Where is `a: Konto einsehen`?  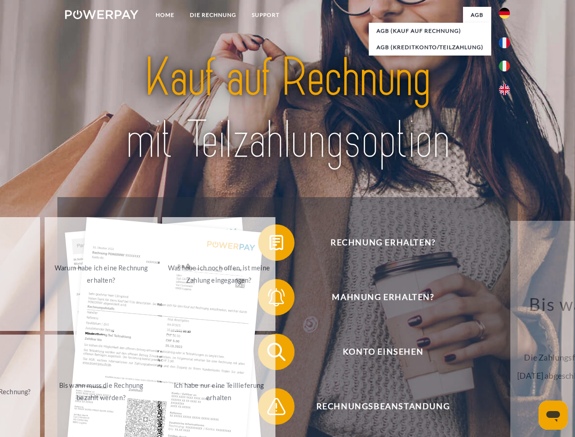
a: Konto einsehen is located at coordinates (376, 352).